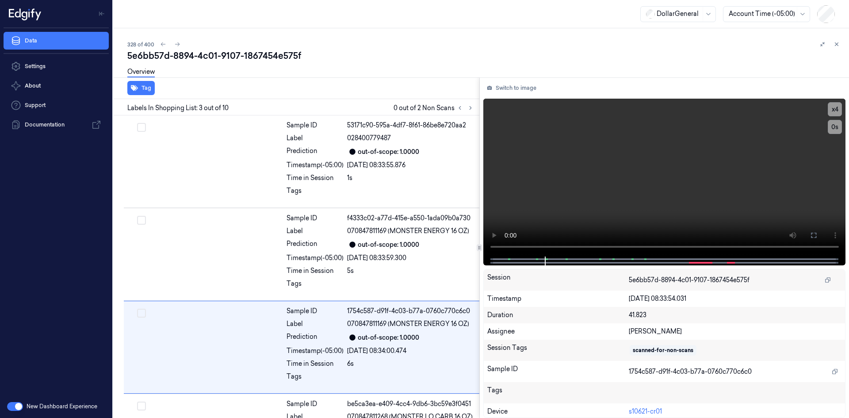 The width and height of the screenshot is (849, 418). What do you see at coordinates (735, 315) in the screenshot?
I see `div: 41.823` at bounding box center [735, 315].